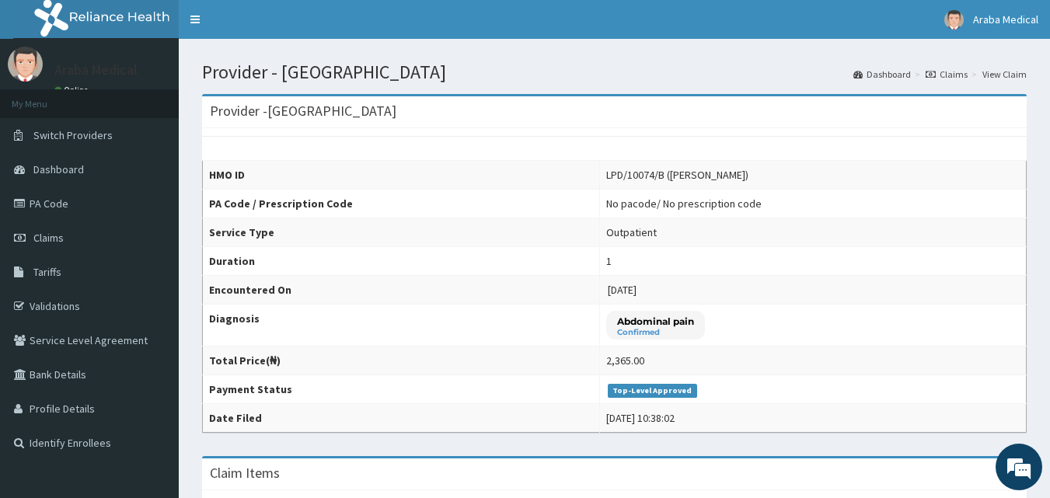 This screenshot has height=498, width=1050. Describe the element at coordinates (631, 232) in the screenshot. I see `div: Outpatient` at that location.